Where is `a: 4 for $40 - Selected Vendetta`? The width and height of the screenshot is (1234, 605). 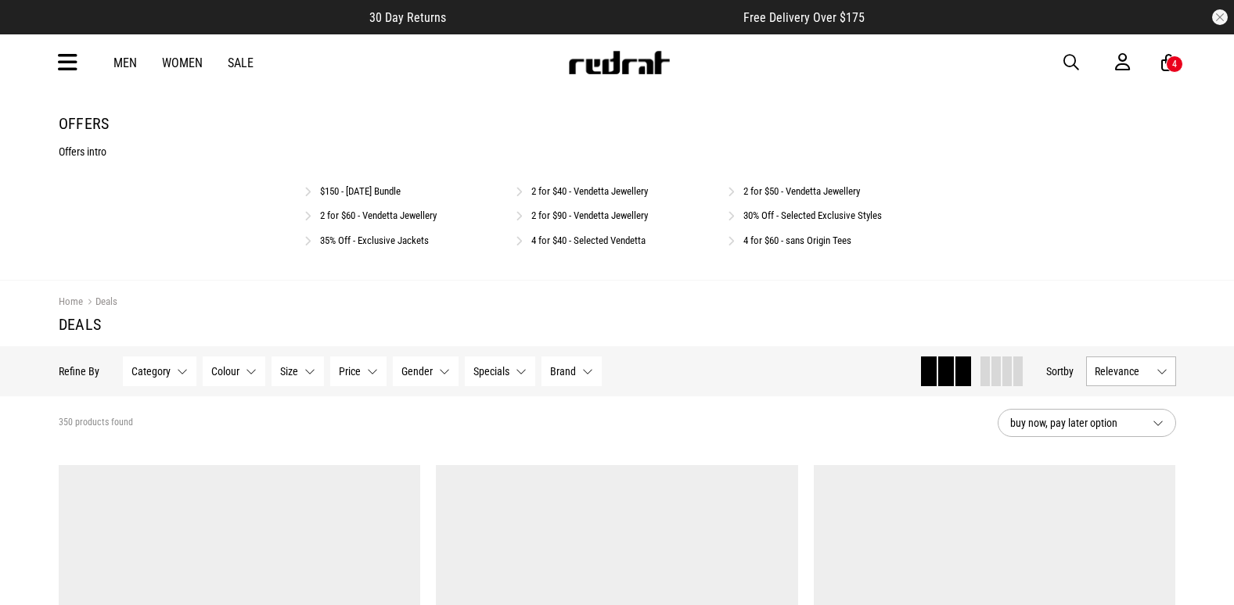 a: 4 for $40 - Selected Vendetta is located at coordinates (588, 240).